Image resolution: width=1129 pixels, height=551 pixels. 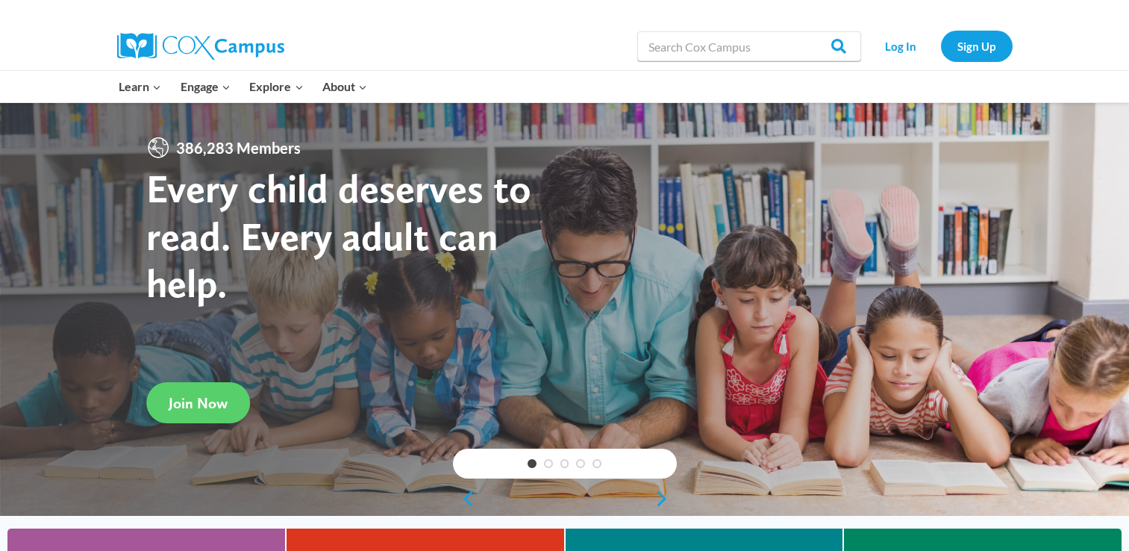 I want to click on span: Learn, so click(x=140, y=87).